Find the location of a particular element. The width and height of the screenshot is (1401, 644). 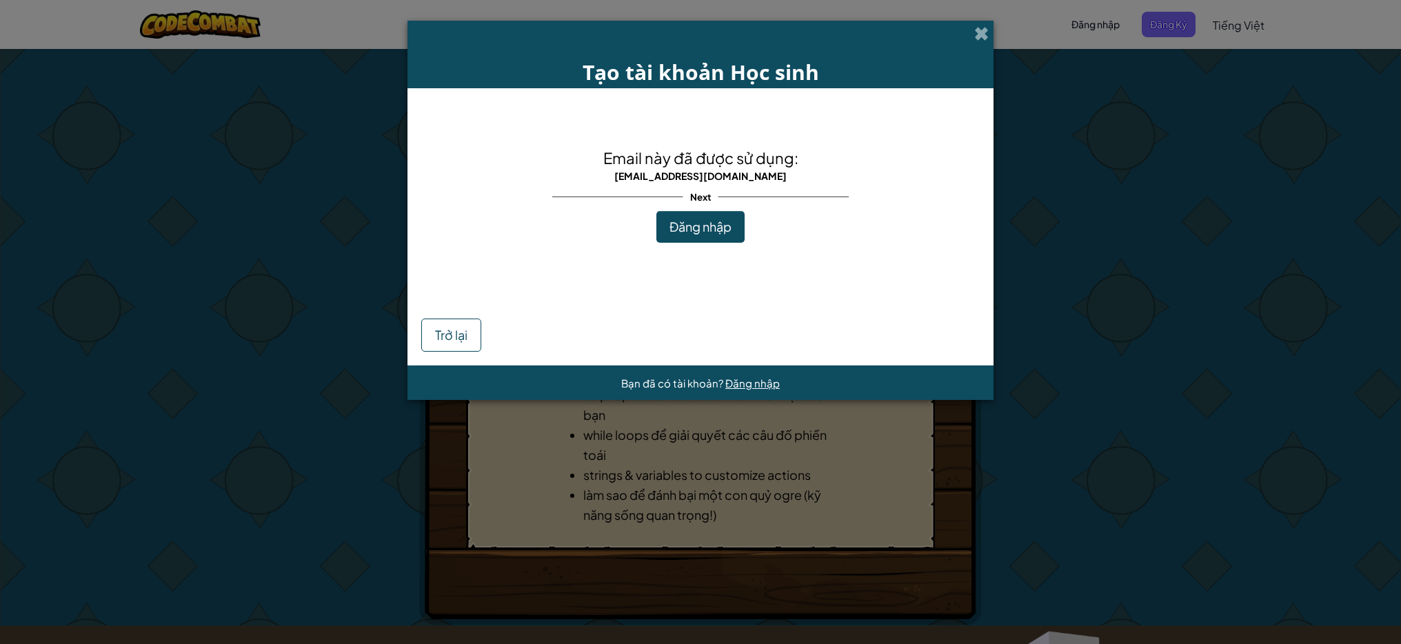

a: Đăng nhập is located at coordinates (752, 383).